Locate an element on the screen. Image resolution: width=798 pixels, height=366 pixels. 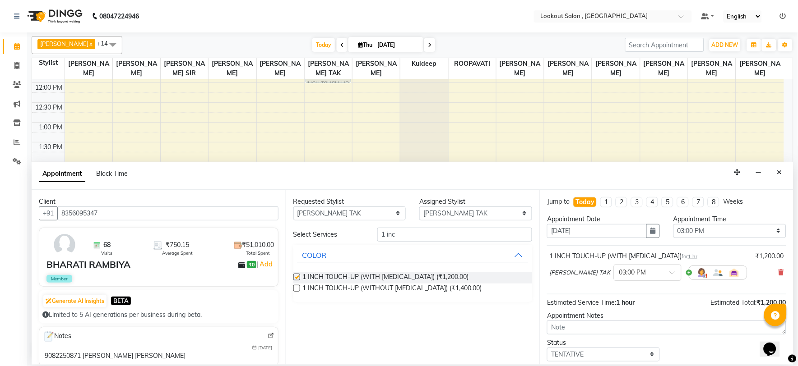
span: ₹750.15 is located at coordinates (177, 245).